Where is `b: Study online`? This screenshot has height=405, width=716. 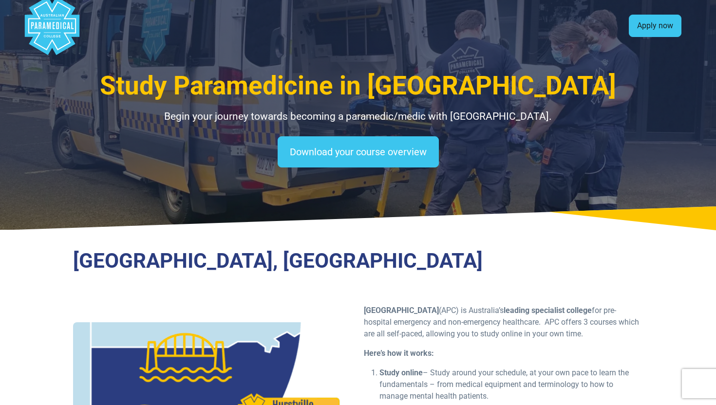
b: Study online is located at coordinates (401, 372).